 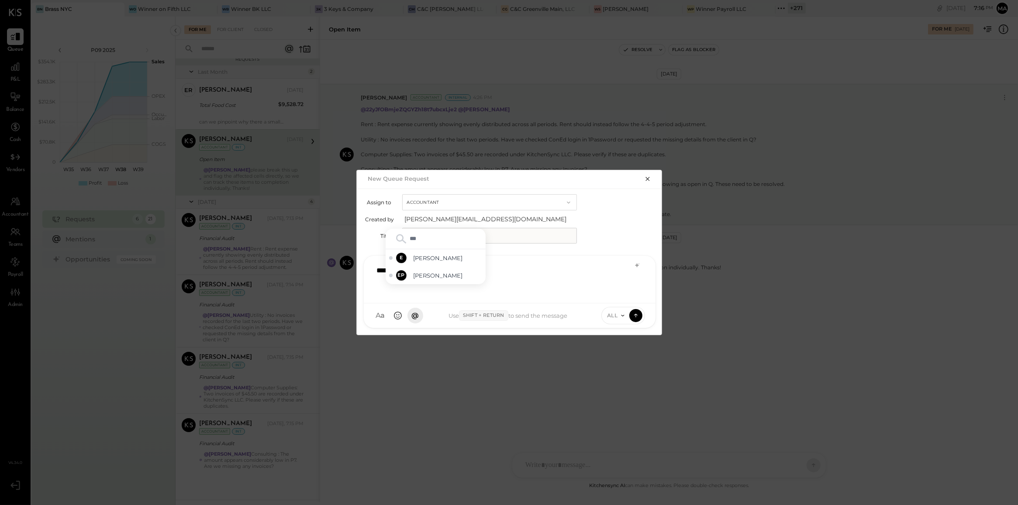 I want to click on label: Created by, so click(x=380, y=219).